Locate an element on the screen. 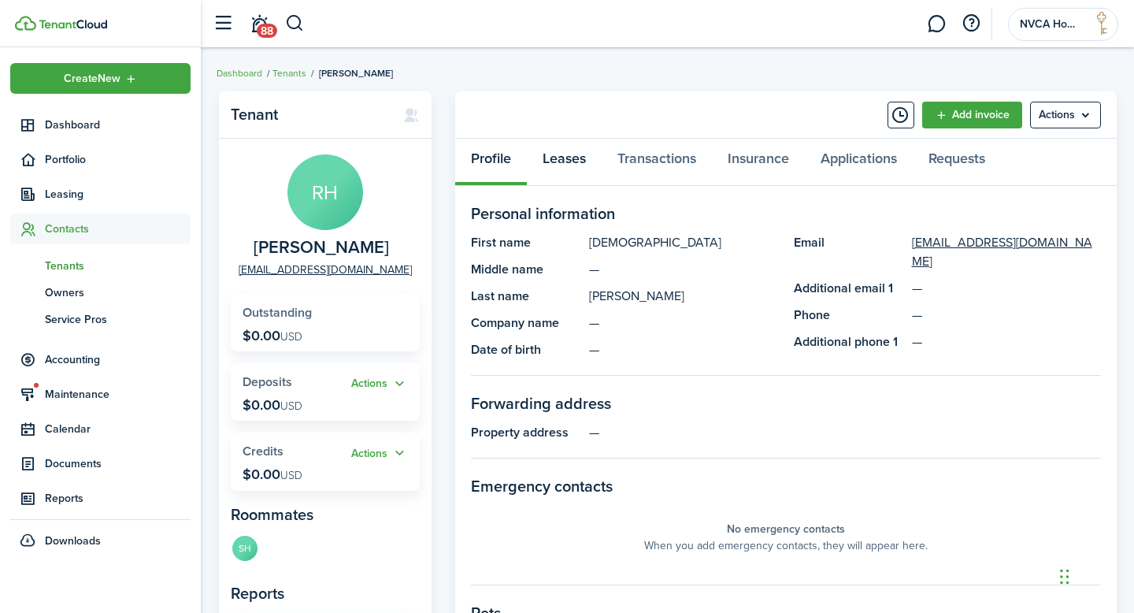 The width and height of the screenshot is (1134, 613). a: Service Pros is located at coordinates (100, 319).